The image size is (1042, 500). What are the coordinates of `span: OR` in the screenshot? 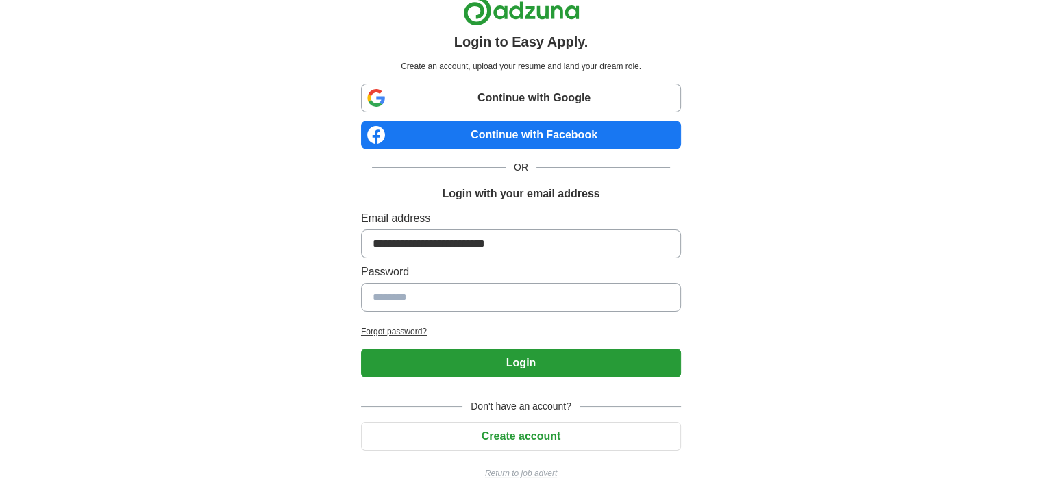 It's located at (521, 167).